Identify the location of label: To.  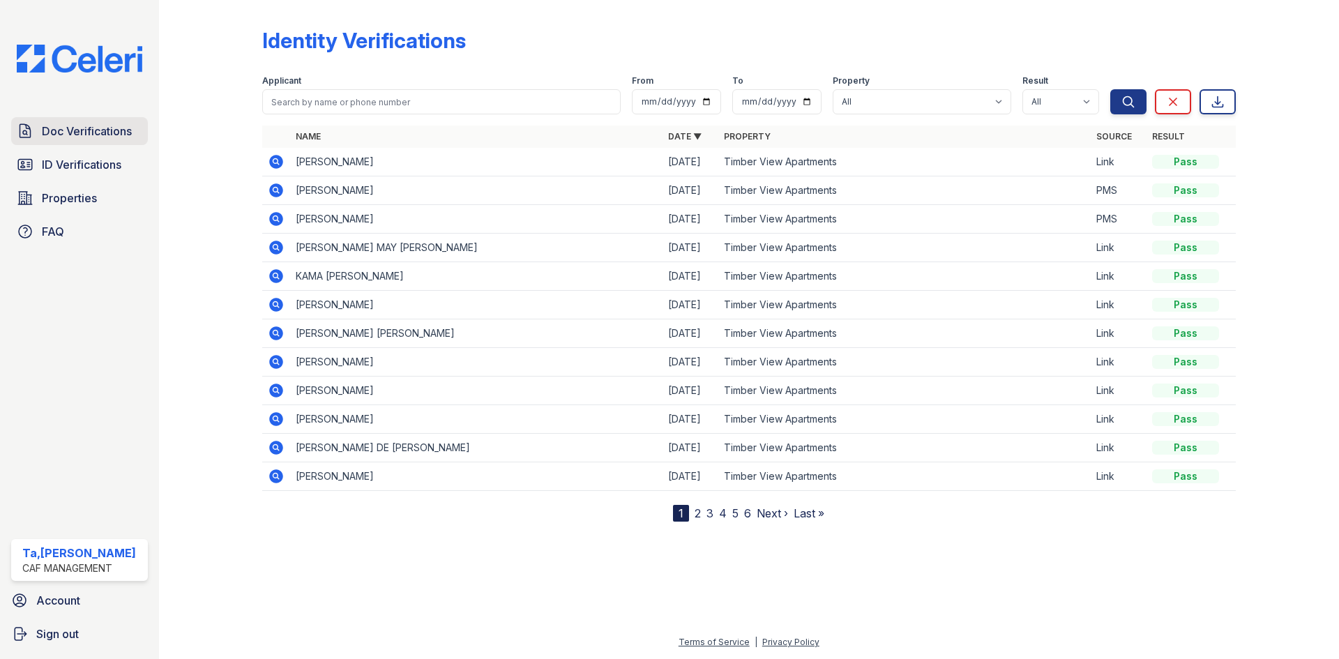
(738, 81).